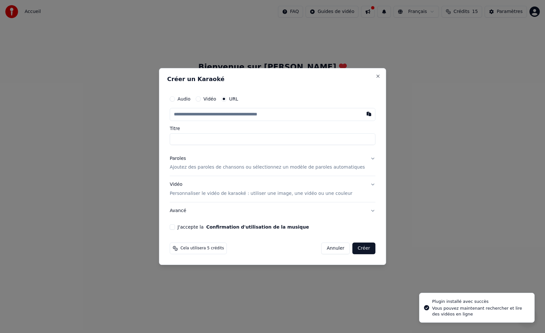 Image resolution: width=545 pixels, height=333 pixels. What do you see at coordinates (364, 249) in the screenshot?
I see `button: Créer` at bounding box center [364, 249].